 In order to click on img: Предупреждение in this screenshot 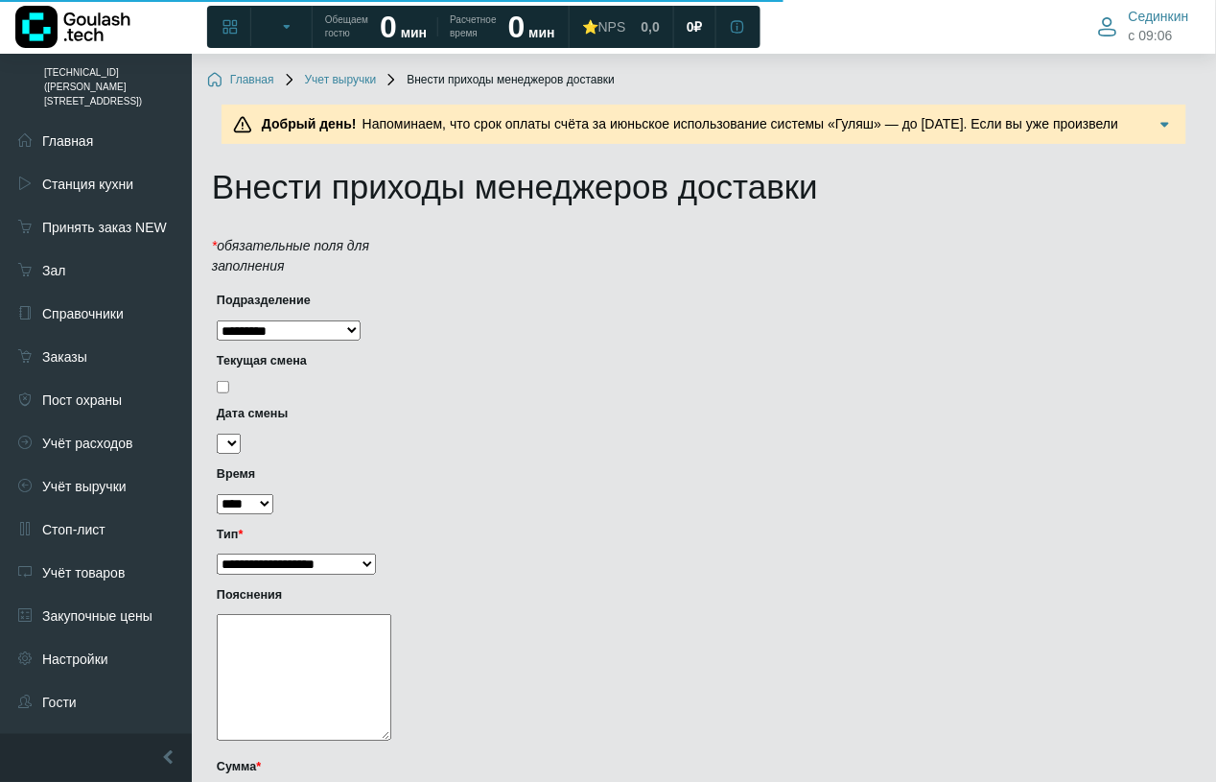, I will do `click(243, 125)`.